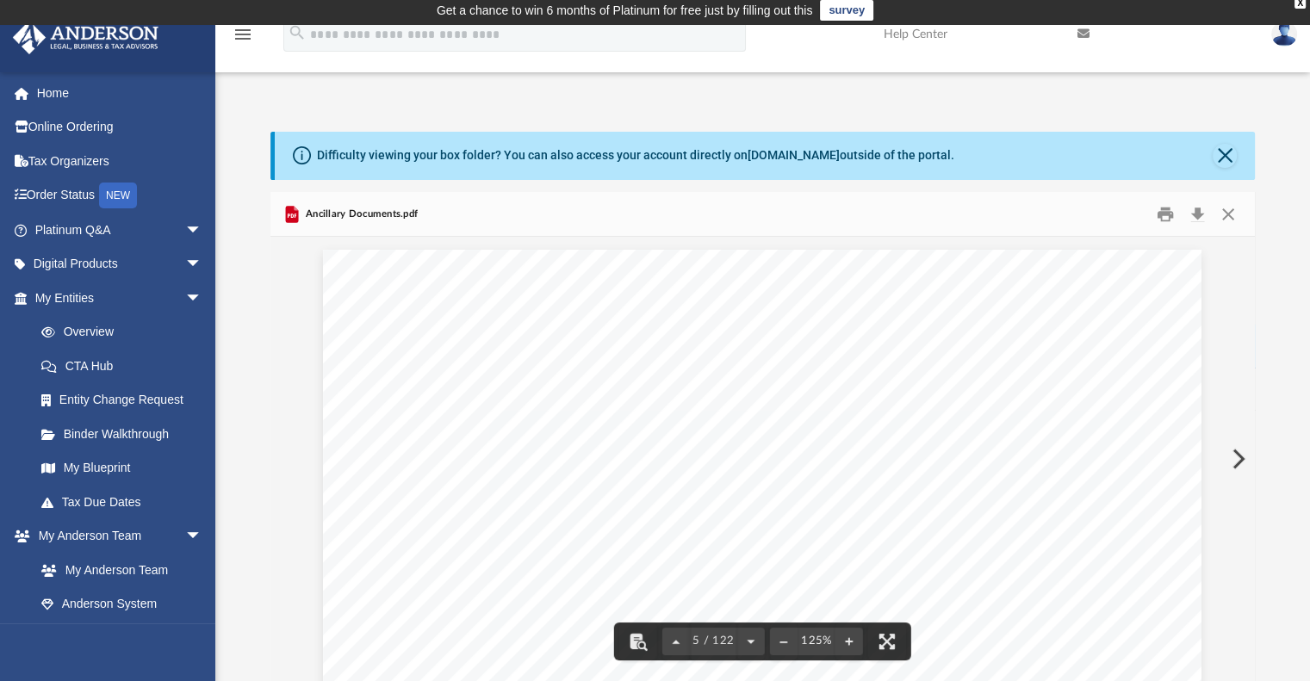 The image size is (1310, 681). Describe the element at coordinates (763, 459) in the screenshot. I see `div: File preview` at that location.